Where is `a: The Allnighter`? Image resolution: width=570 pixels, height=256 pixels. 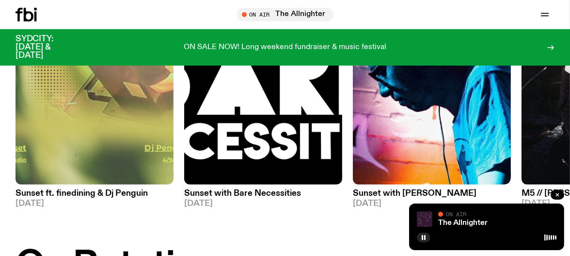 a: The Allnighter is located at coordinates (463, 223).